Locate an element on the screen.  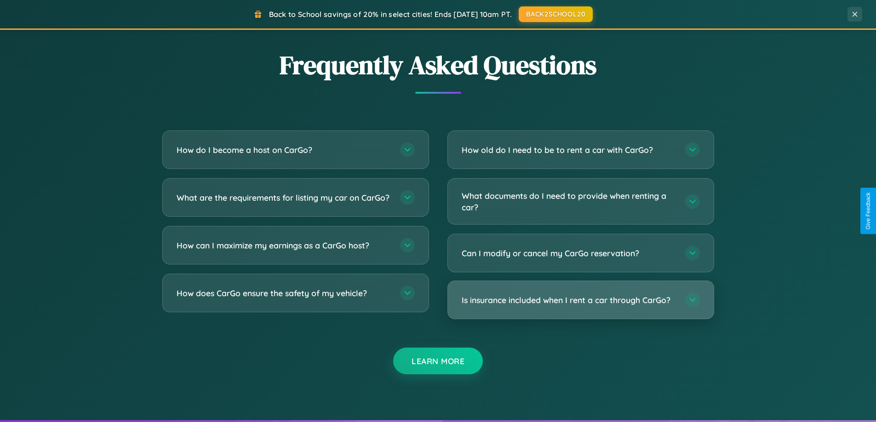
h3: How does CarGo ensure the safety of my vehicle? is located at coordinates (284, 293).